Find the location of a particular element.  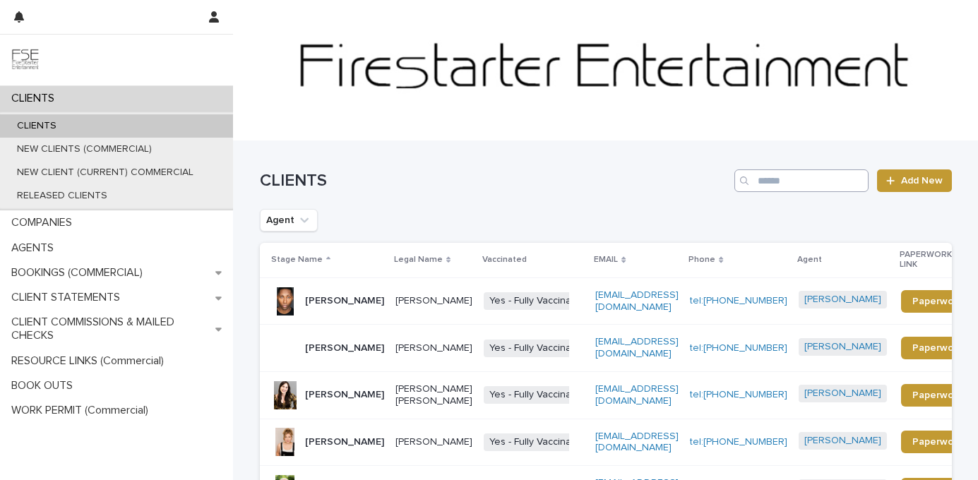

p: PAPERWORK LINK is located at coordinates (932, 260).